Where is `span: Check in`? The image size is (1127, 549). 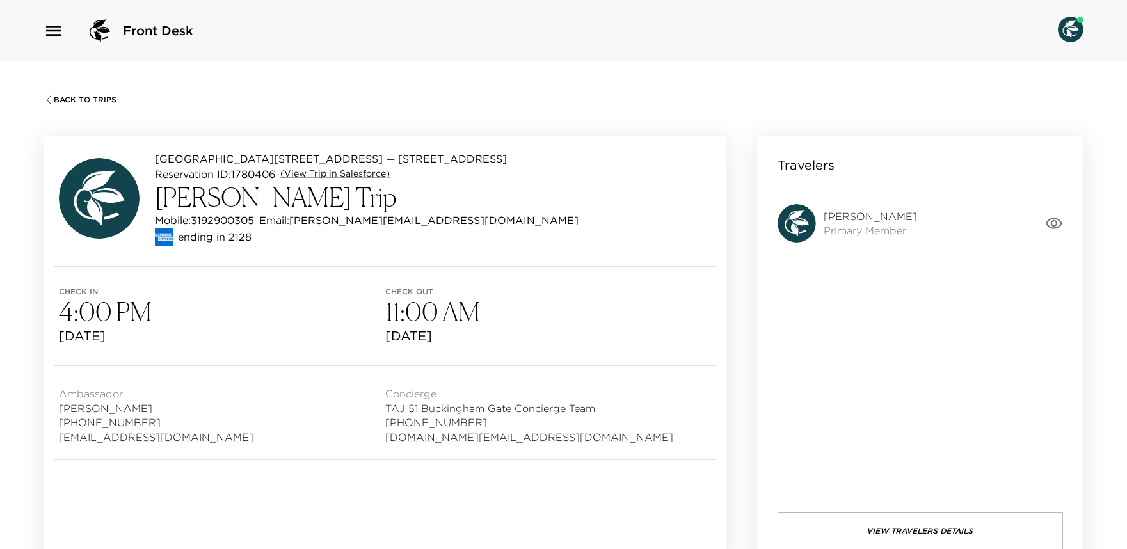 span: Check in is located at coordinates (222, 292).